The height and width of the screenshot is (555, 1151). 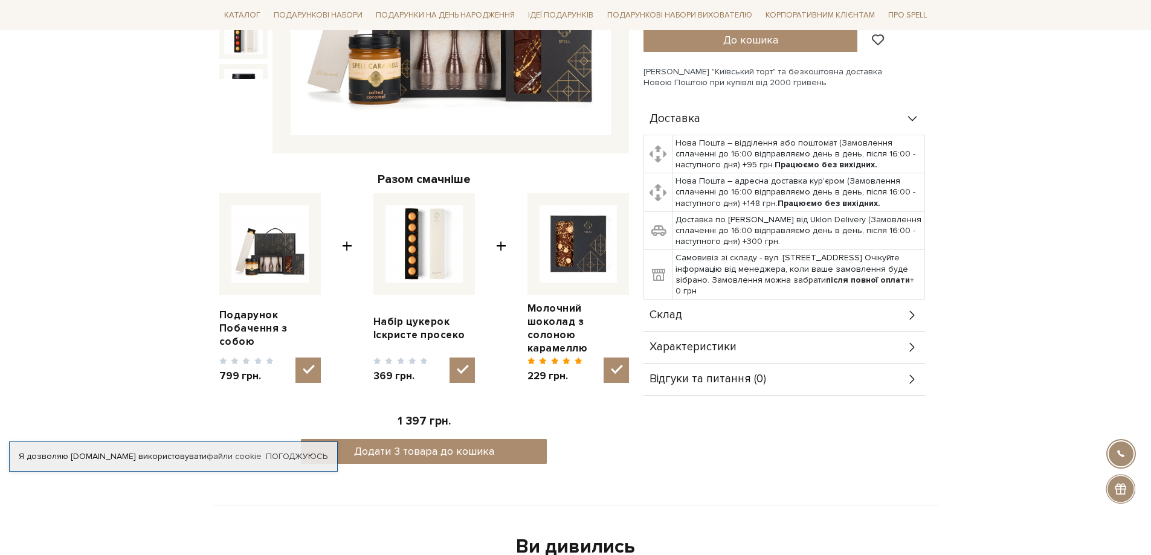 What do you see at coordinates (318, 15) in the screenshot?
I see `a: Подарункові набори` at bounding box center [318, 15].